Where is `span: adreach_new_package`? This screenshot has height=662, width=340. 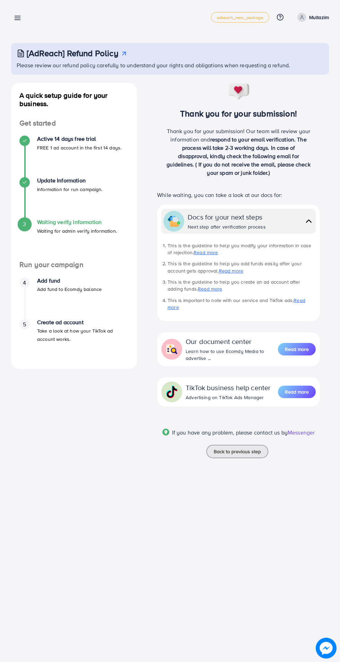
span: adreach_new_package is located at coordinates (240, 17).